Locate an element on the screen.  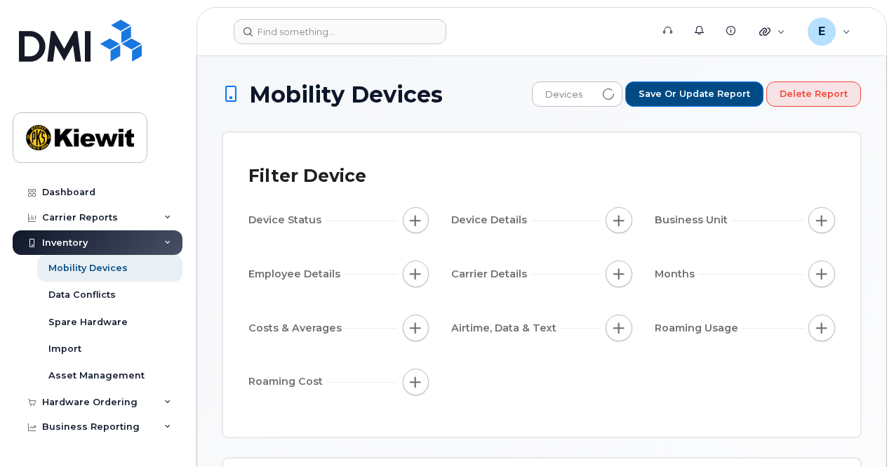
span: Carrier Details is located at coordinates (491, 274).